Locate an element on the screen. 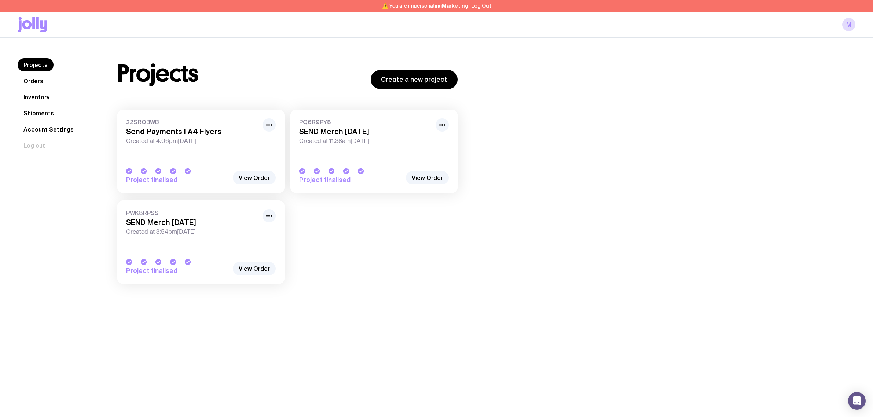  span: 22SROBWB is located at coordinates (192, 122).